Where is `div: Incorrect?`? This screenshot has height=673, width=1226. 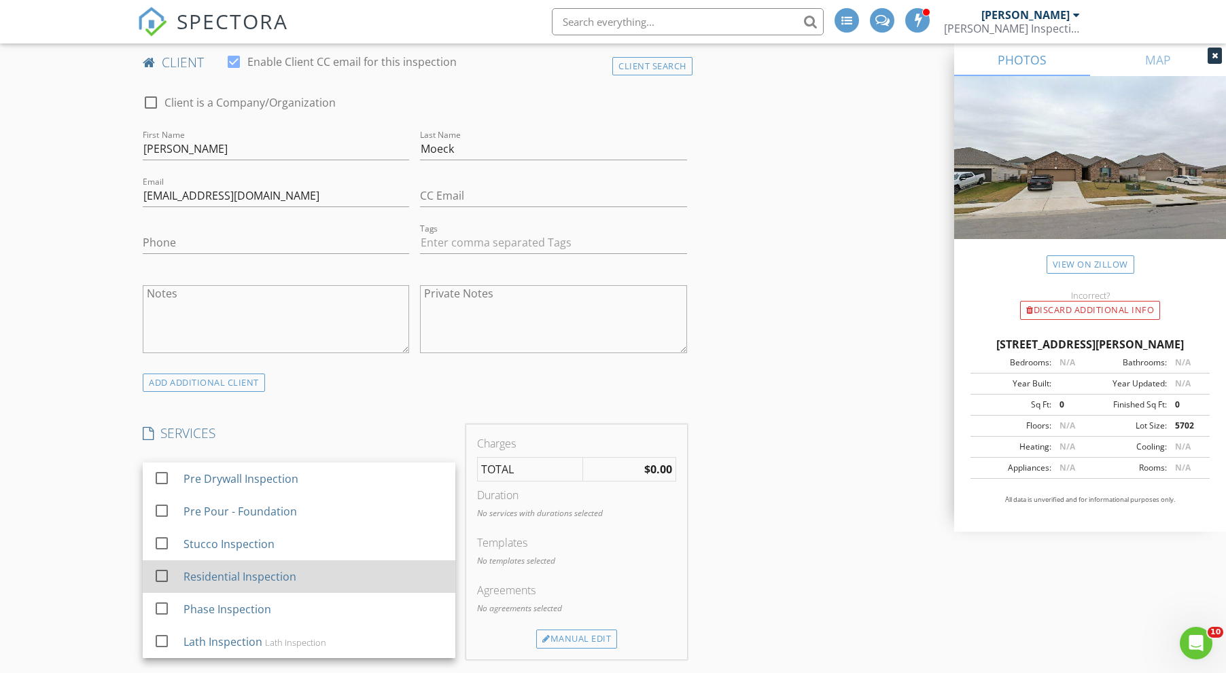 div: Incorrect? is located at coordinates (1090, 296).